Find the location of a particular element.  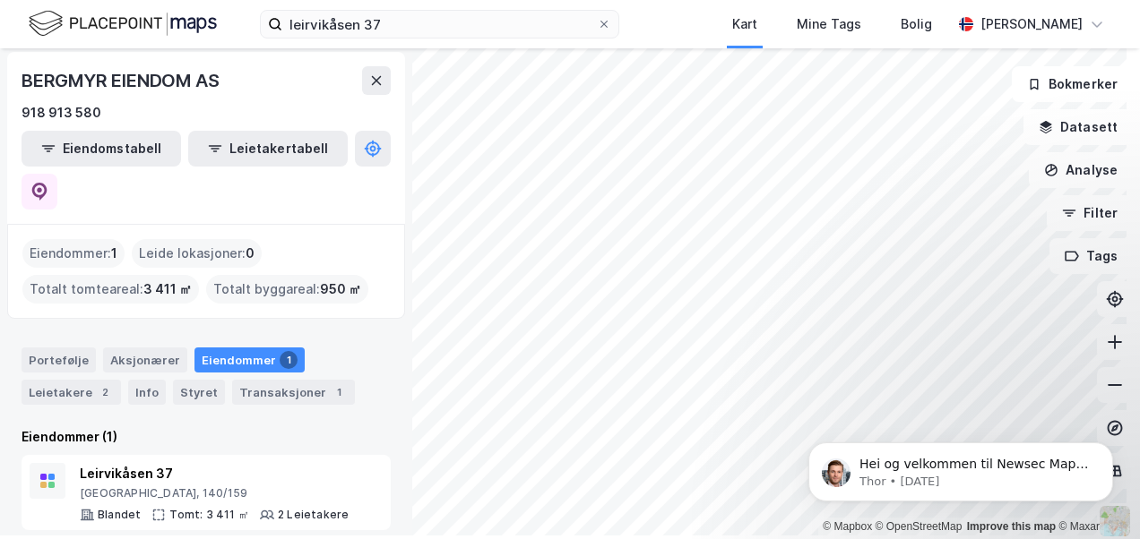

div: 918 913 580 is located at coordinates (61, 113).